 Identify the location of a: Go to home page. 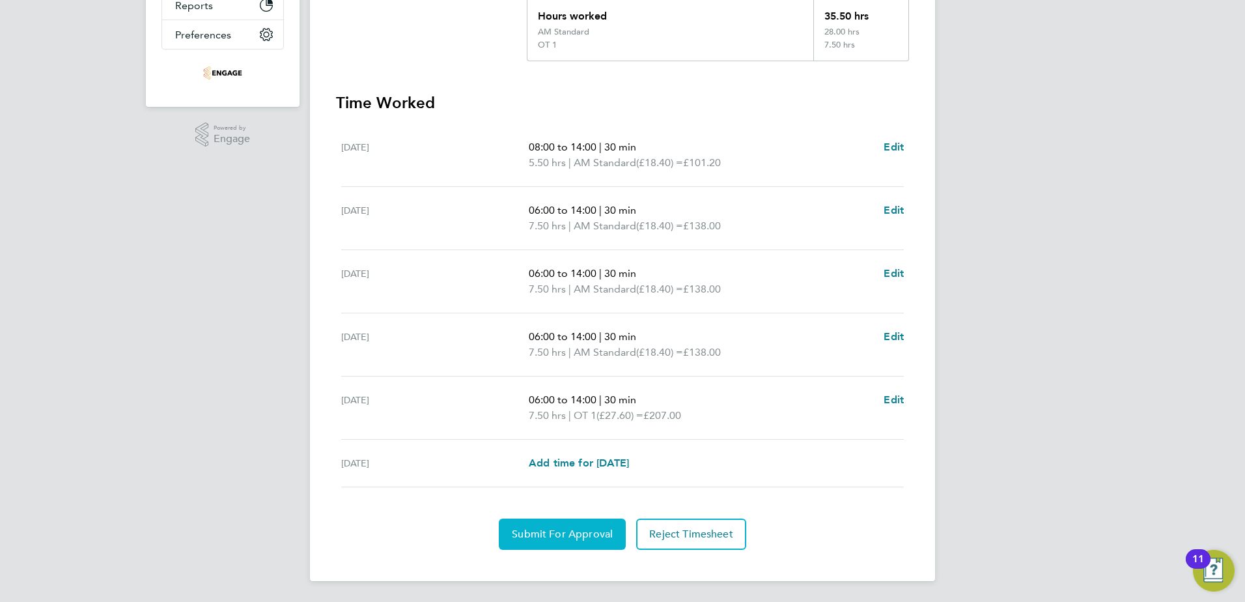
(223, 73).